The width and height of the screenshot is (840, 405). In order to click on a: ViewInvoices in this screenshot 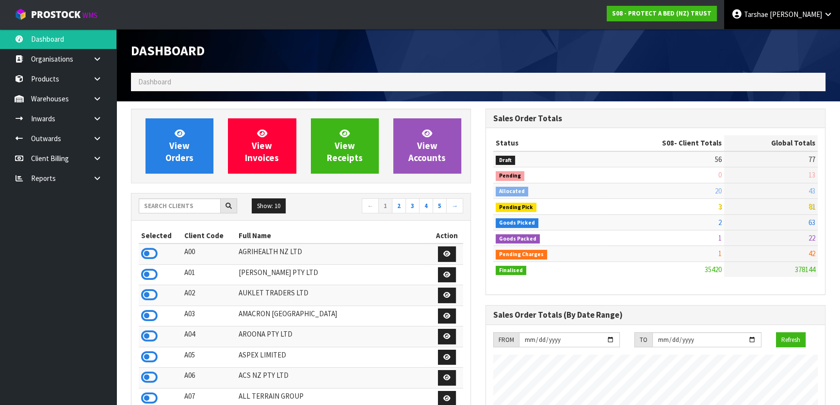, I will do `click(262, 146)`.